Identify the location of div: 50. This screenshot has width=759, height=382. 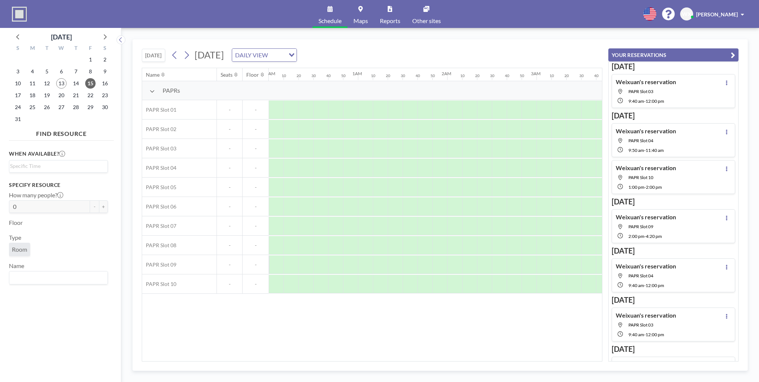
(433, 76).